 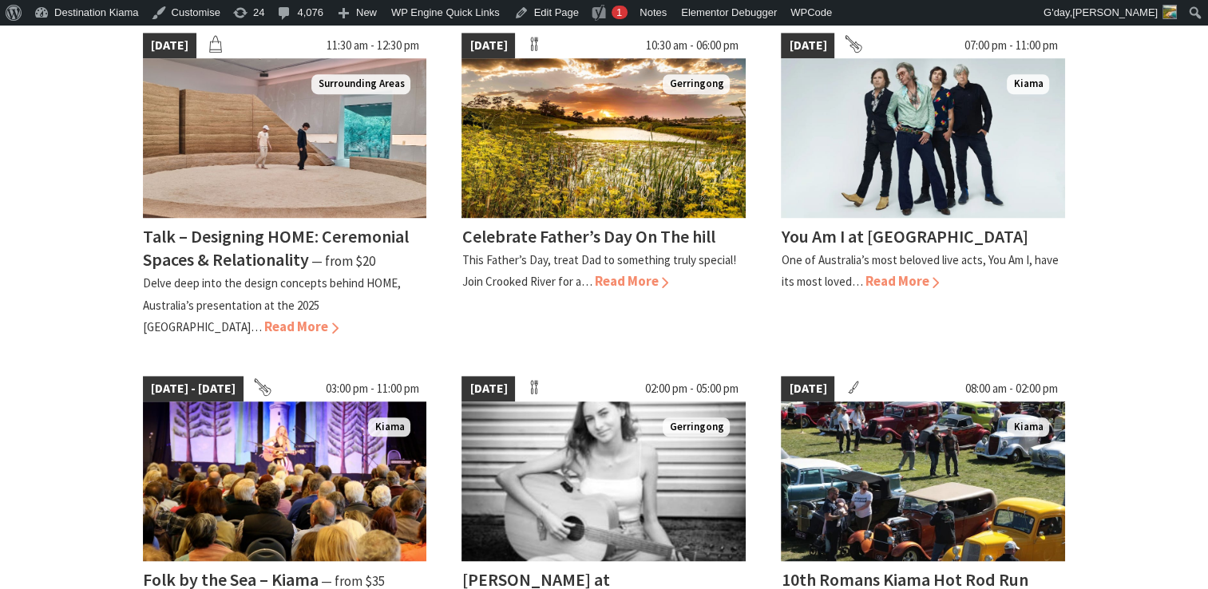 What do you see at coordinates (1011, 389) in the screenshot?
I see `span: 08:00 am - 02:00 pm` at bounding box center [1011, 389].